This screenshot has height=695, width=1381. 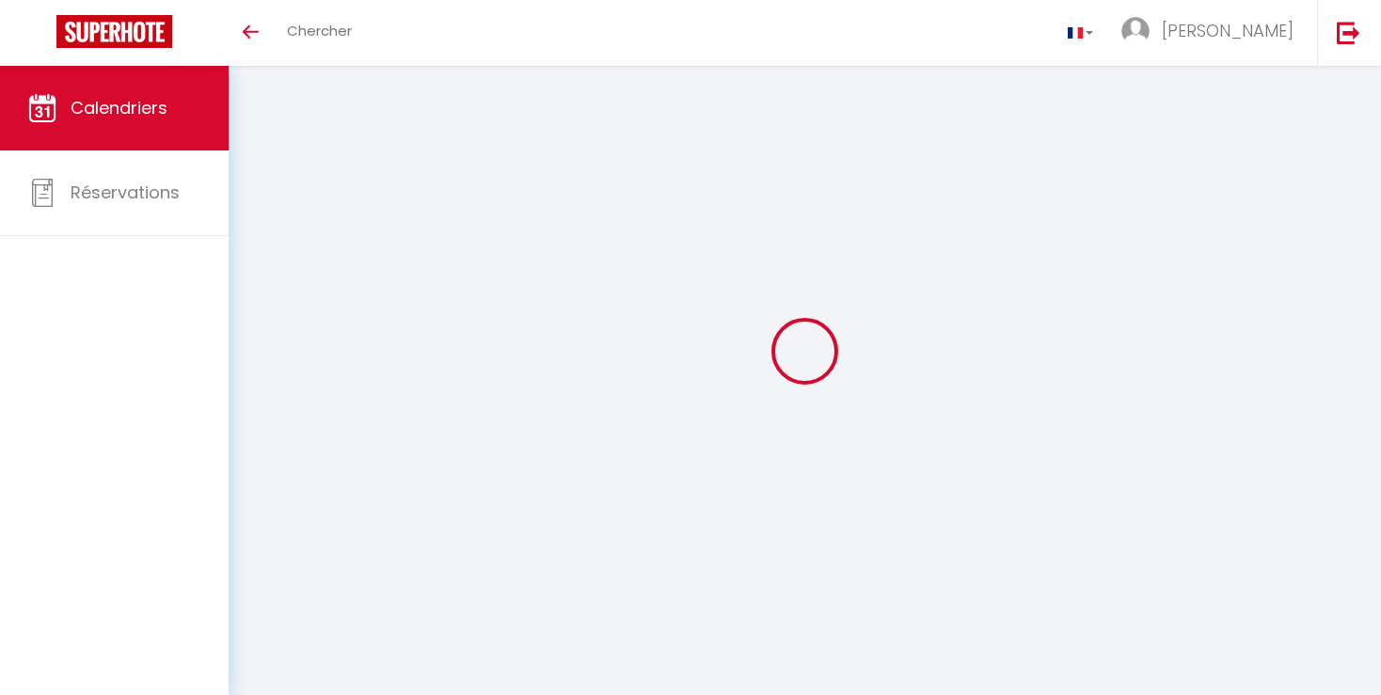 I want to click on span: Calendriers, so click(x=119, y=107).